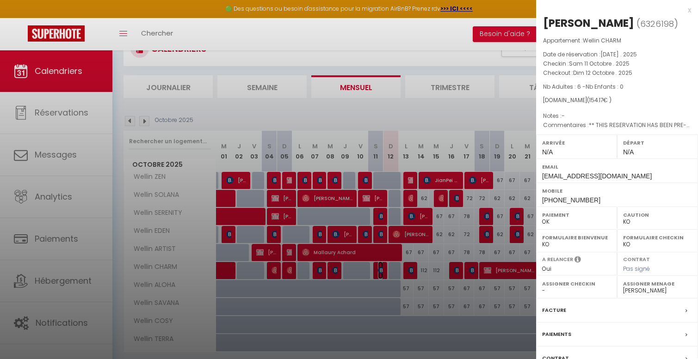  I want to click on label: Contrat, so click(636, 259).